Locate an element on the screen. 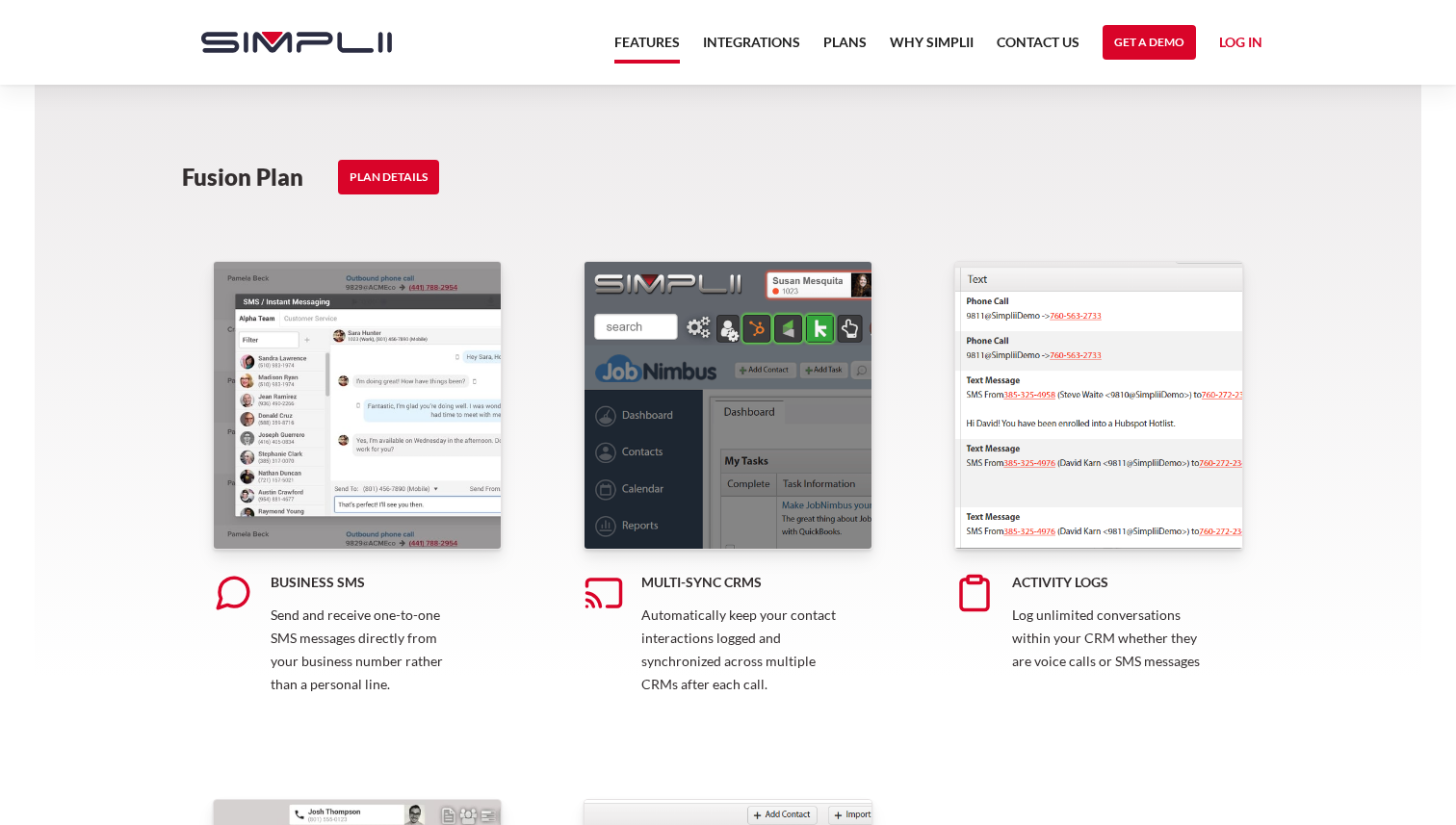 The image size is (1456, 825). h3: Fusion Plan is located at coordinates (243, 177).